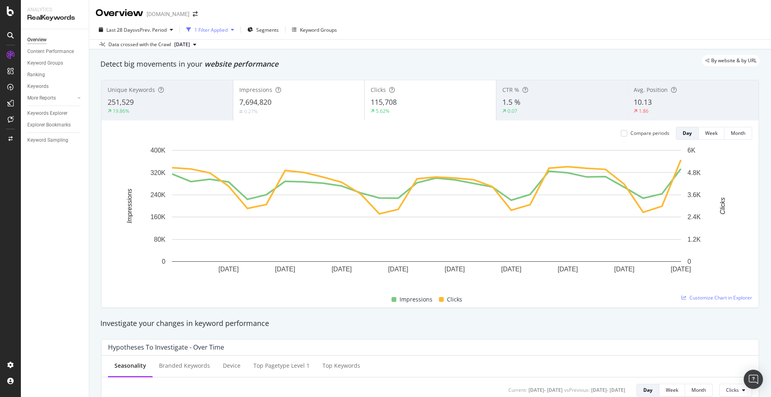  Describe the element at coordinates (182, 45) in the screenshot. I see `span: 2025 Aug. 10th` at that location.